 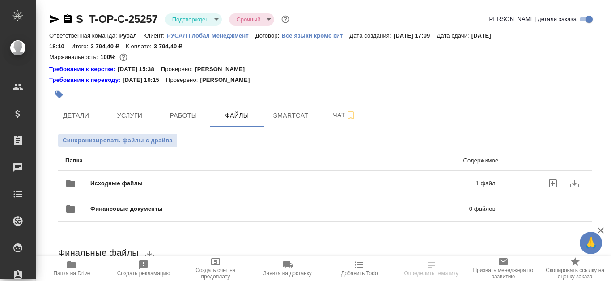 I want to click on p: Ответственная команда:, so click(x=84, y=35).